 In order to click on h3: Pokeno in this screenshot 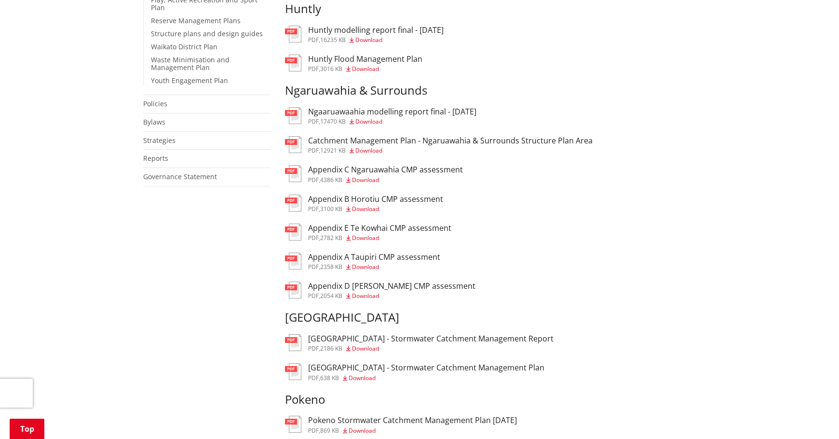, I will do `click(491, 399)`.